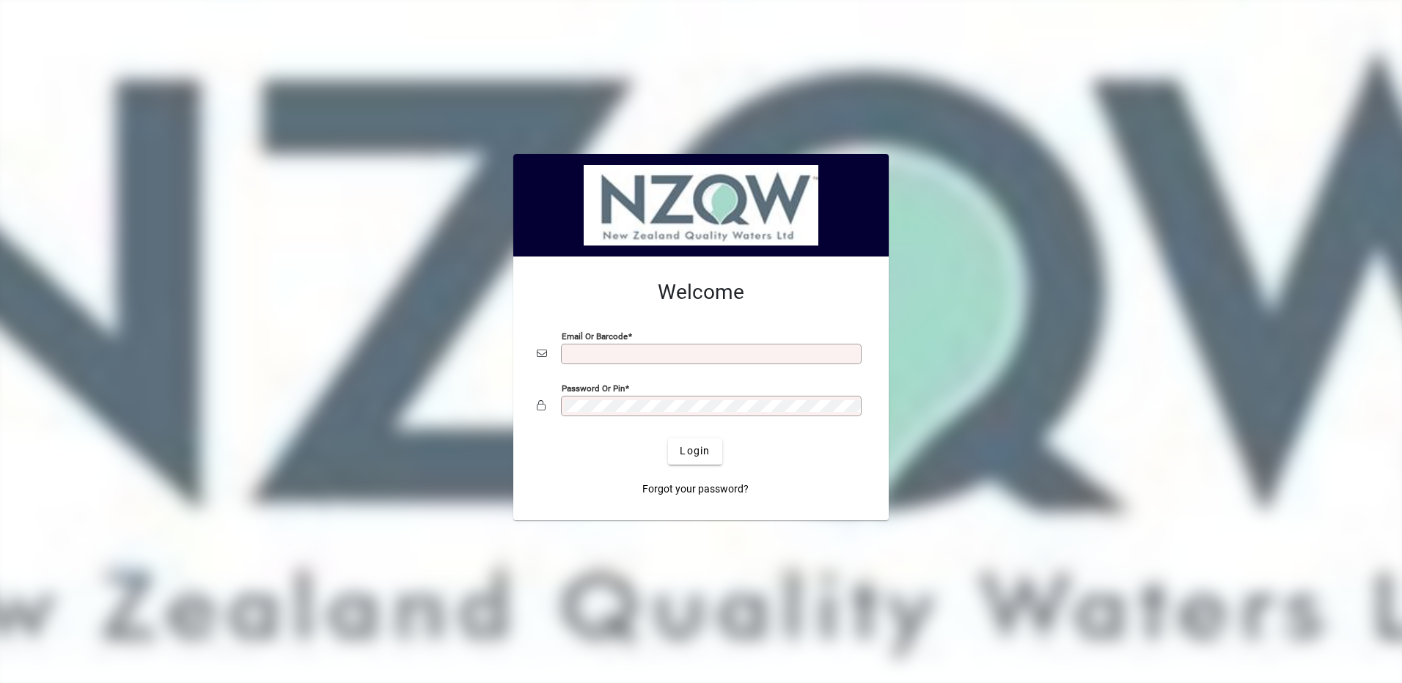 Image resolution: width=1402 pixels, height=683 pixels. Describe the element at coordinates (595, 336) in the screenshot. I see `mat-label: Email or Barcode` at that location.